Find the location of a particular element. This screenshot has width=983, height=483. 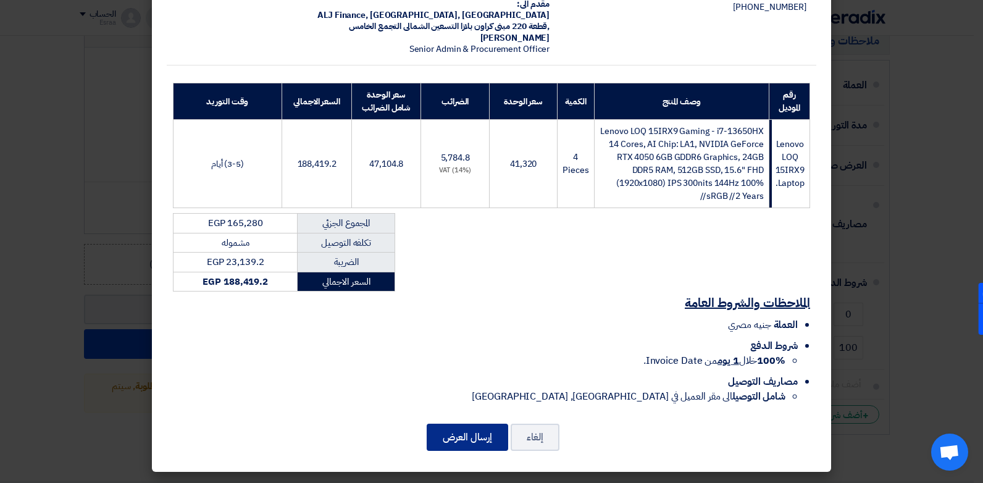

span: شروط الدفع is located at coordinates (774, 346).